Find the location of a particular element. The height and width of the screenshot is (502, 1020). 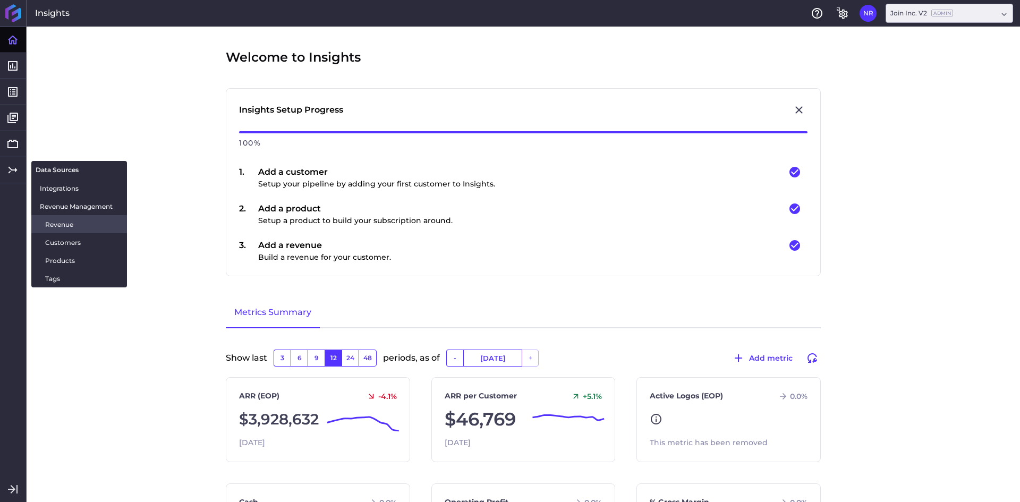

div: Join Inc. V2 is located at coordinates (921, 13).